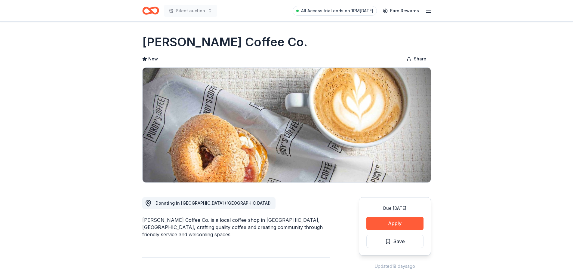 The width and height of the screenshot is (573, 272). Describe the element at coordinates (395, 267) in the screenshot. I see `div: Updated 18 days ago` at that location.